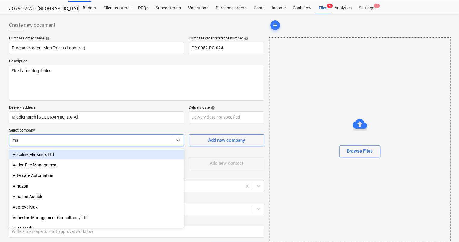  What do you see at coordinates (143, 8) in the screenshot?
I see `div: RFQs` at bounding box center [143, 8].